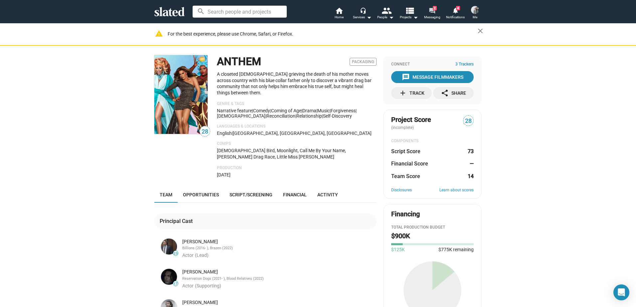  I want to click on button: Message Filmmakers, so click(432, 77).